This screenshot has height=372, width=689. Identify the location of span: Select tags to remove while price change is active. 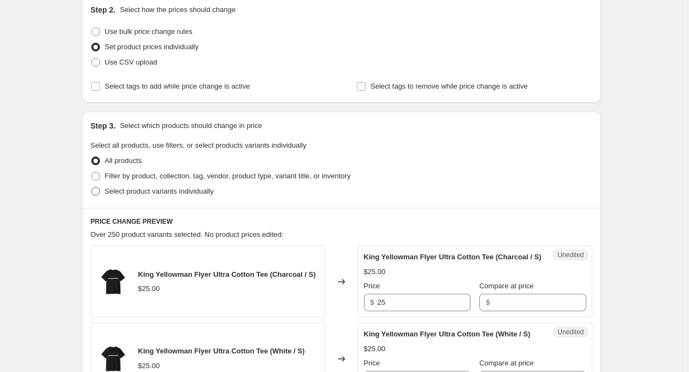
(449, 86).